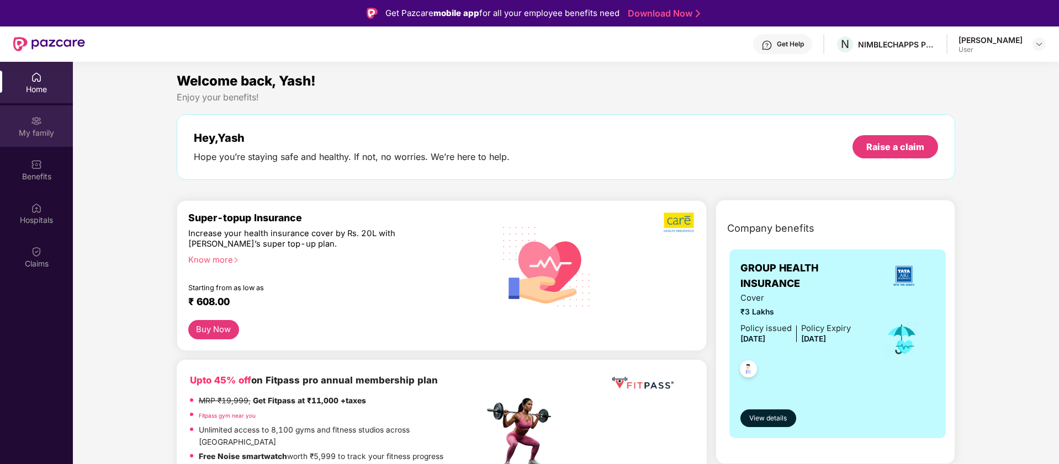 The width and height of the screenshot is (1059, 464). Describe the element at coordinates (225, 401) in the screenshot. I see `del: MRP ₹19,999,` at that location.